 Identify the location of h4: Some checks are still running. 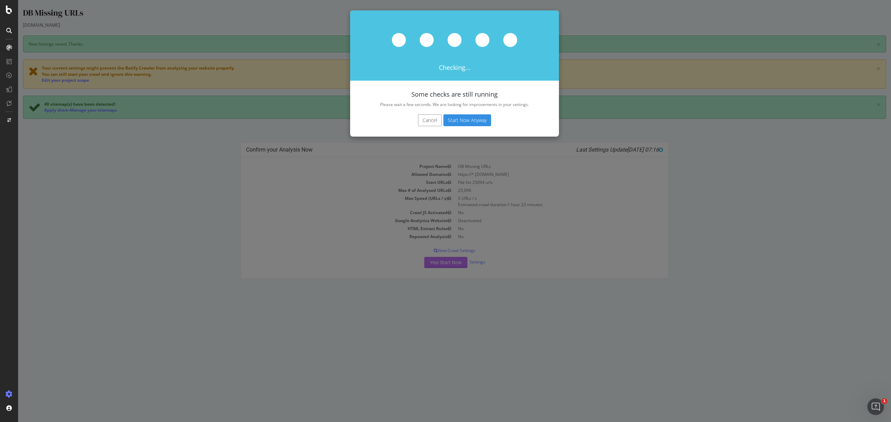
(436, 95).